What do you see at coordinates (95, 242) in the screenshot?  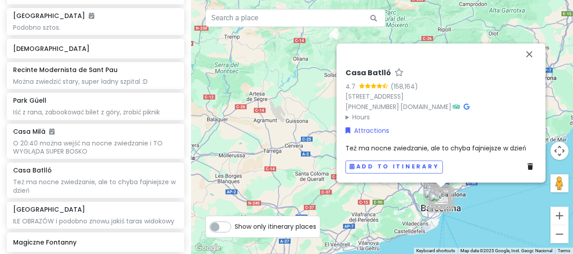 I see `h6: Magiczne Fontanny` at bounding box center [95, 242].